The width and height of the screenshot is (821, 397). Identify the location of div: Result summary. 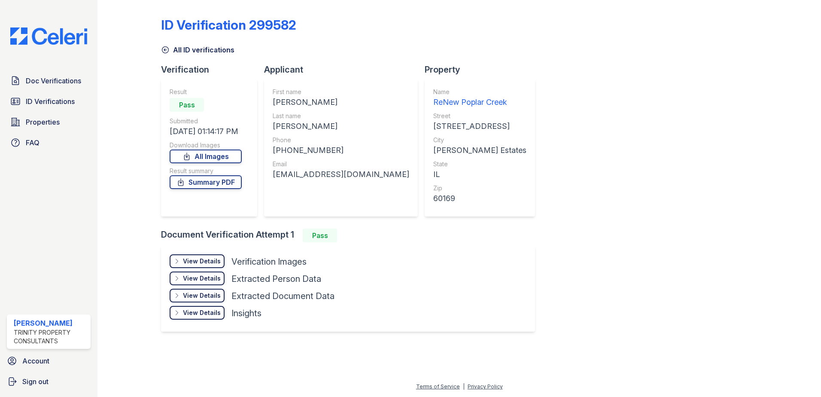
(206, 171).